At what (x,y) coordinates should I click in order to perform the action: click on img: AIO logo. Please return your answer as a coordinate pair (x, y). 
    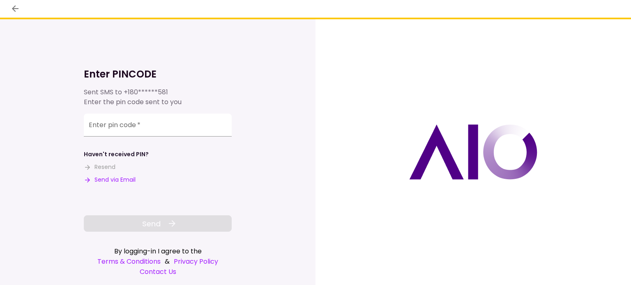
    Looking at the image, I should click on (473, 152).